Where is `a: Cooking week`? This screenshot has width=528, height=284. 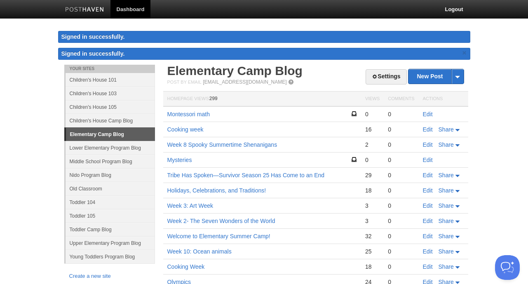 a: Cooking week is located at coordinates (185, 129).